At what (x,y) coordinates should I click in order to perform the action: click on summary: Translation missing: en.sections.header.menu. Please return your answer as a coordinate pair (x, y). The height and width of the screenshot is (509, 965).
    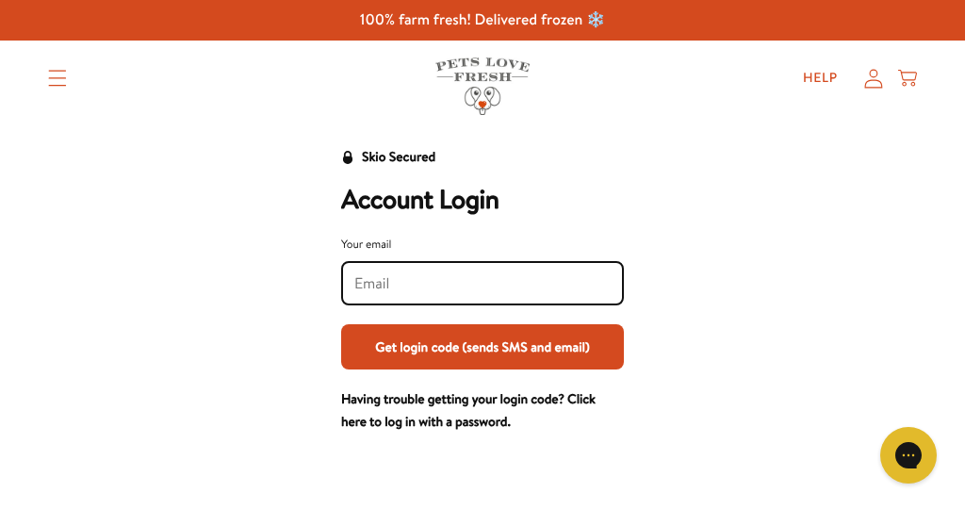
    Looking at the image, I should click on (57, 78).